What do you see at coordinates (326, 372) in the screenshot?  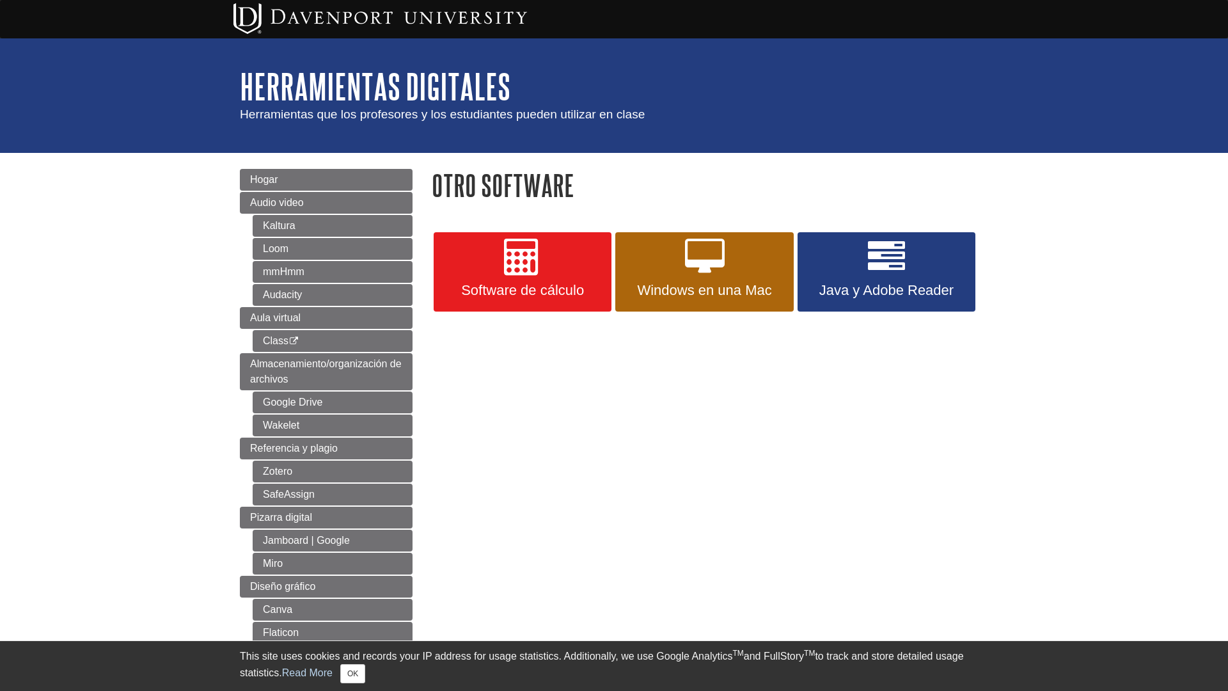 I see `a: Almacenamiento/organización de archivos` at bounding box center [326, 372].